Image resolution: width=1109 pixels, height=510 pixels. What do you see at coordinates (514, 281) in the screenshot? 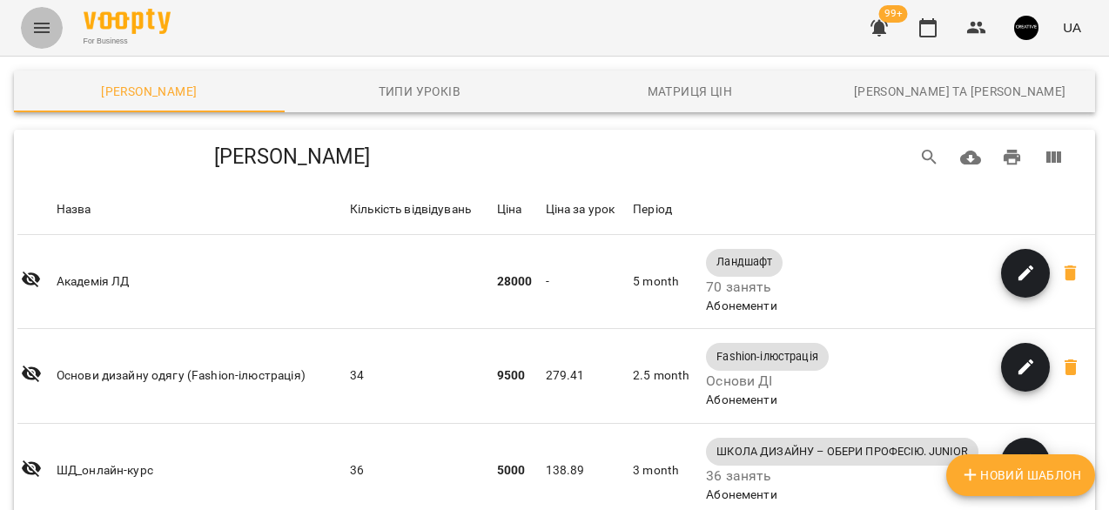
I see `b: 28000` at bounding box center [514, 281].